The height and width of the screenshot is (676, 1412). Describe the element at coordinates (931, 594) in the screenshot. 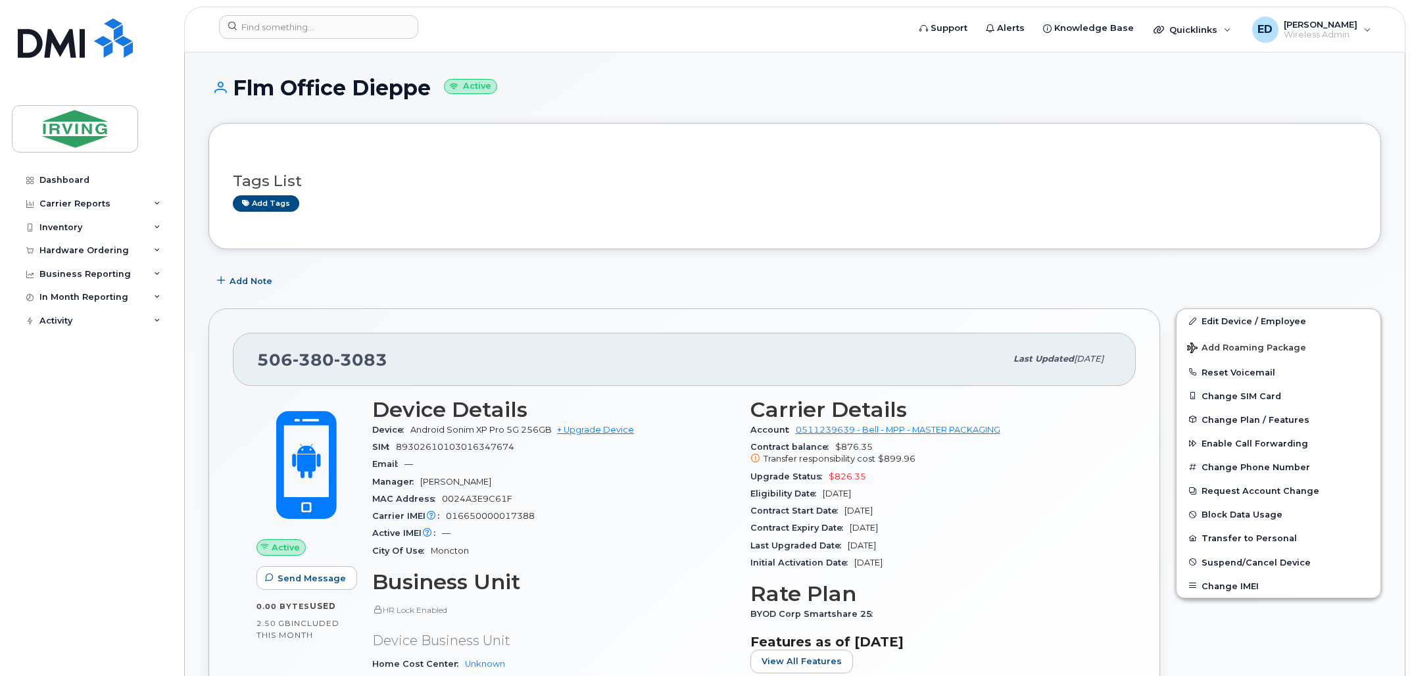

I see `h3: Rate Plan` at that location.